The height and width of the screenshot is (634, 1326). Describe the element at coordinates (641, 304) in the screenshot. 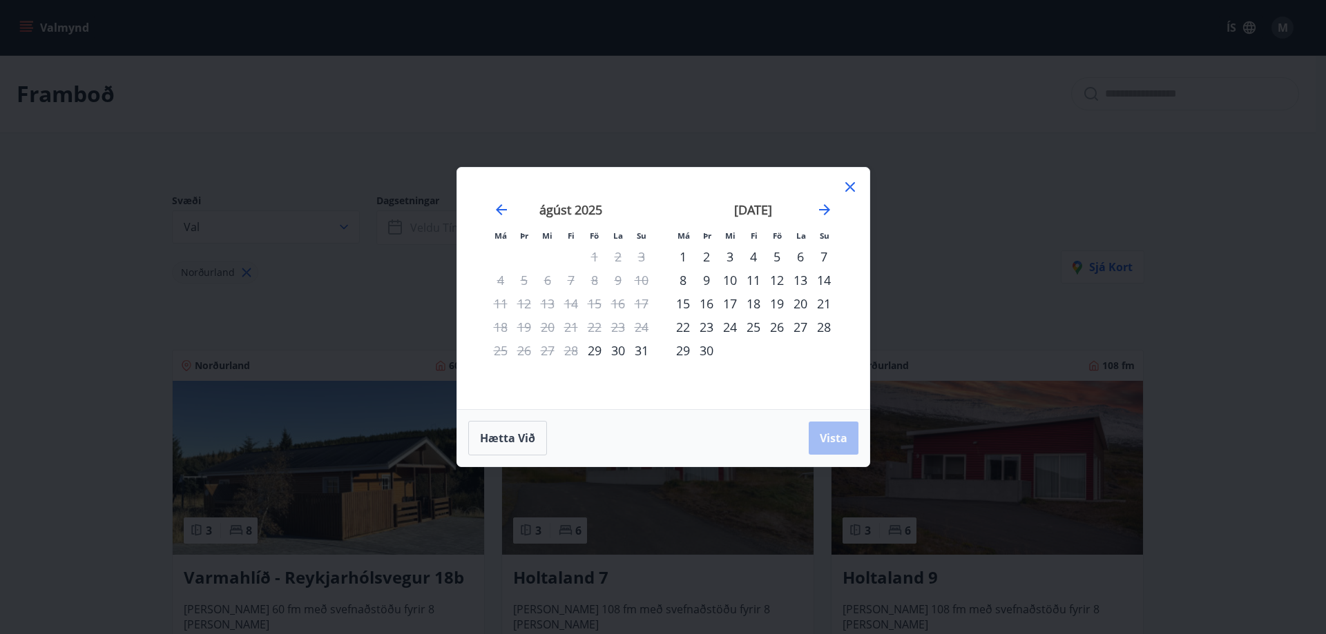

I see `td: Not available. sunnudagur, 17. ágúst 2025` at that location.